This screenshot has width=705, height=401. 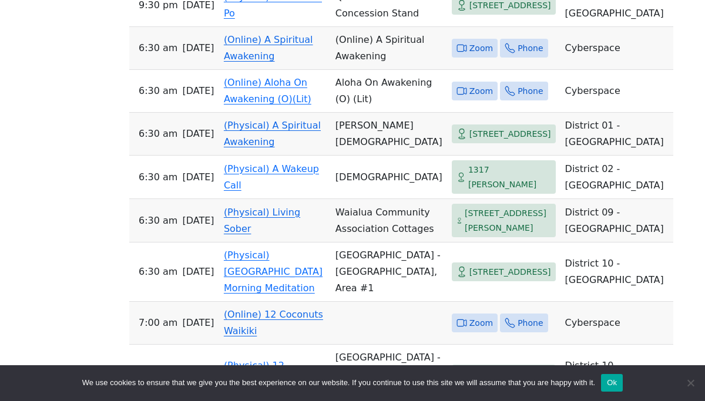 I want to click on a: (Physical) 12 Coconuts, so click(x=254, y=374).